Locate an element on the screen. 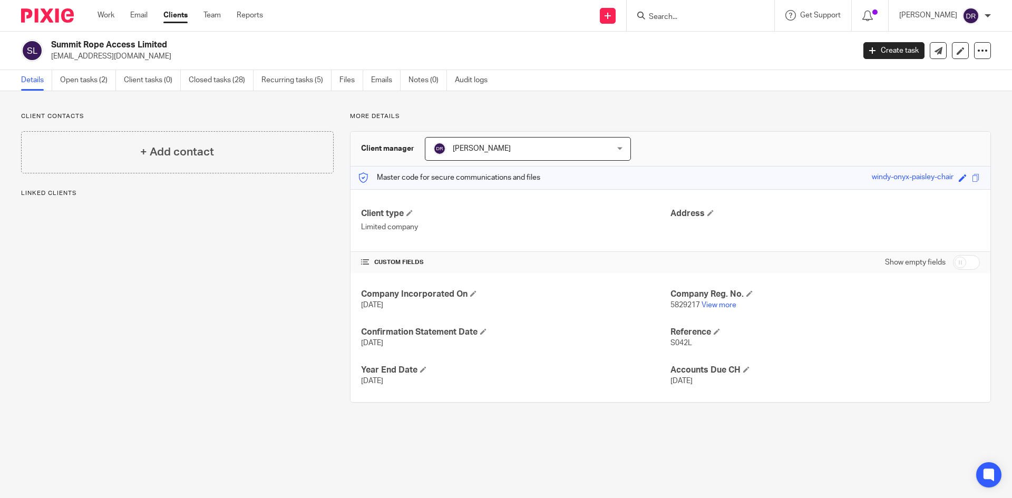 The height and width of the screenshot is (498, 1012). a: Files is located at coordinates (351, 80).